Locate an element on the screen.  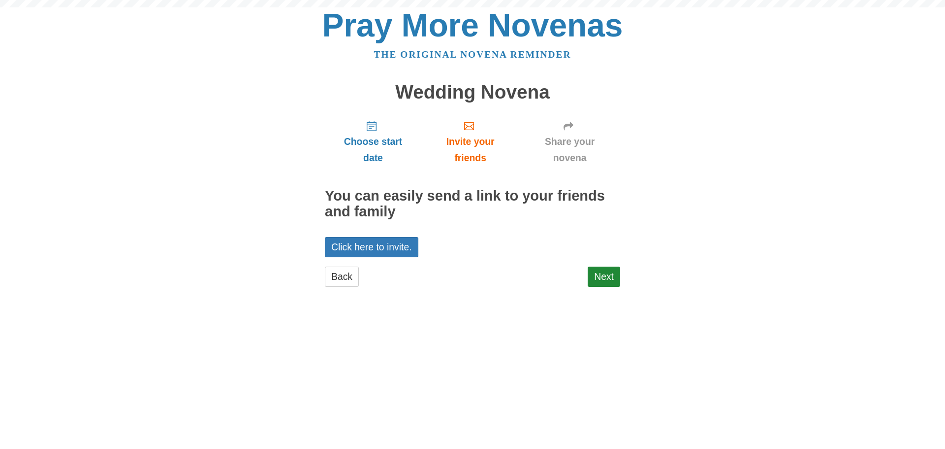
a: The original novena reminder is located at coordinates (473, 54).